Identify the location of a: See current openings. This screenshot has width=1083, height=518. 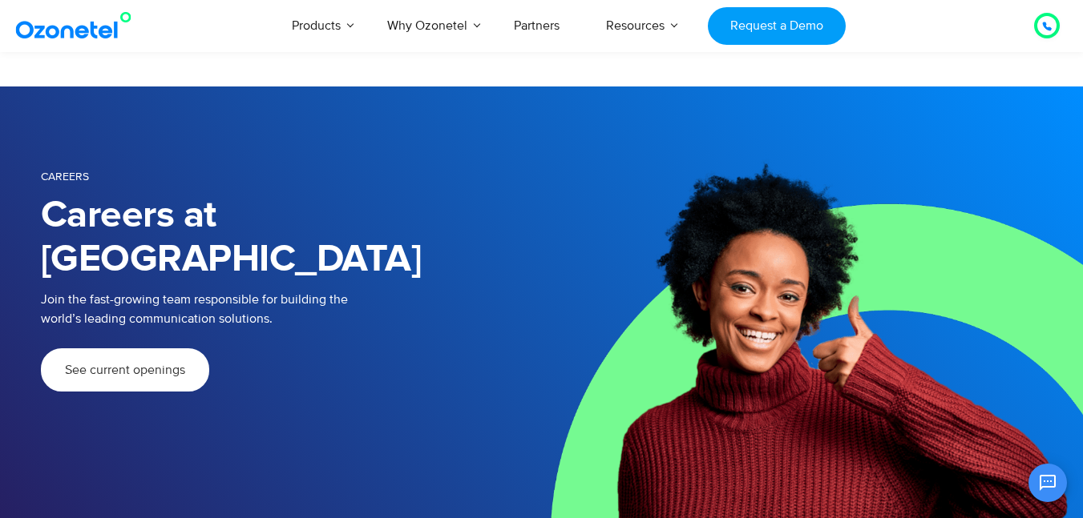
(125, 370).